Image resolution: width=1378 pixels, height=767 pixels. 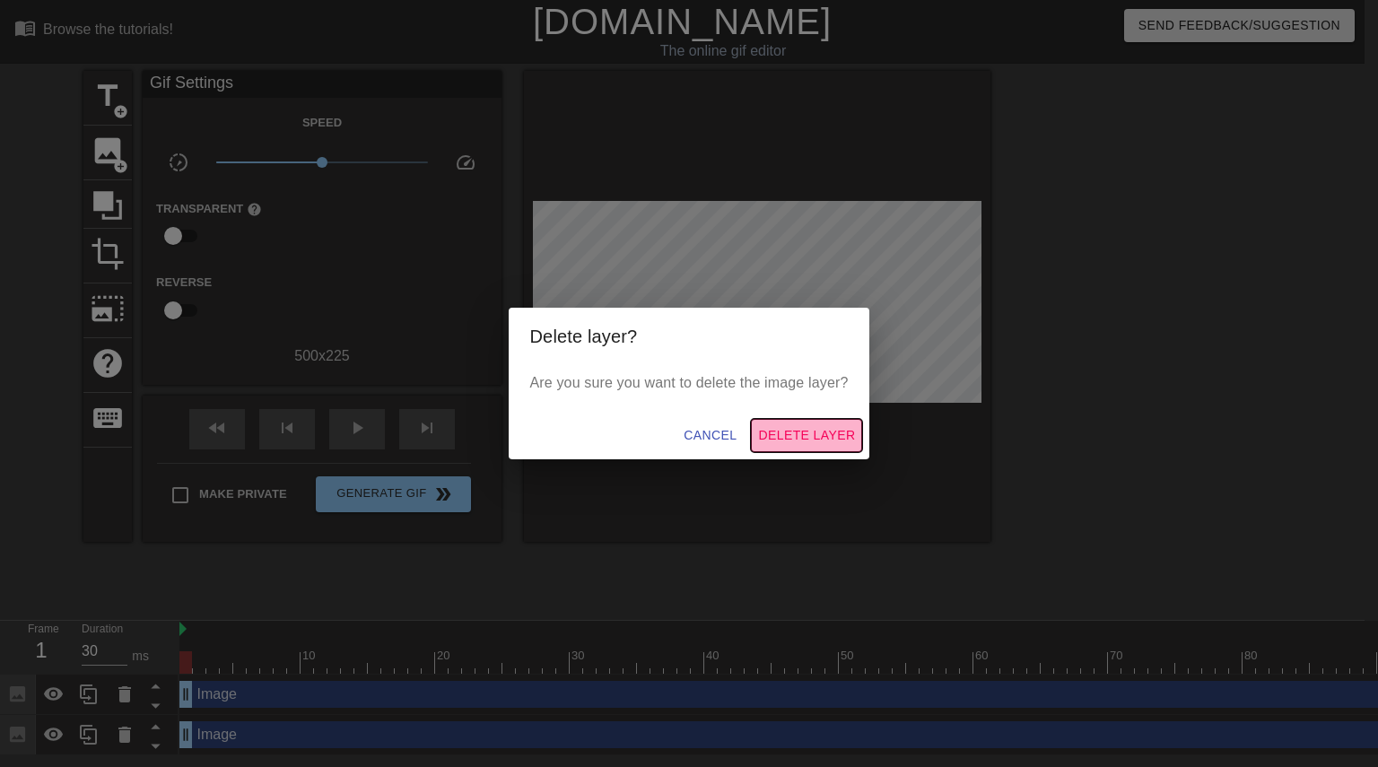 I want to click on p: Are you sure you want to delete the image layer?, so click(x=689, y=383).